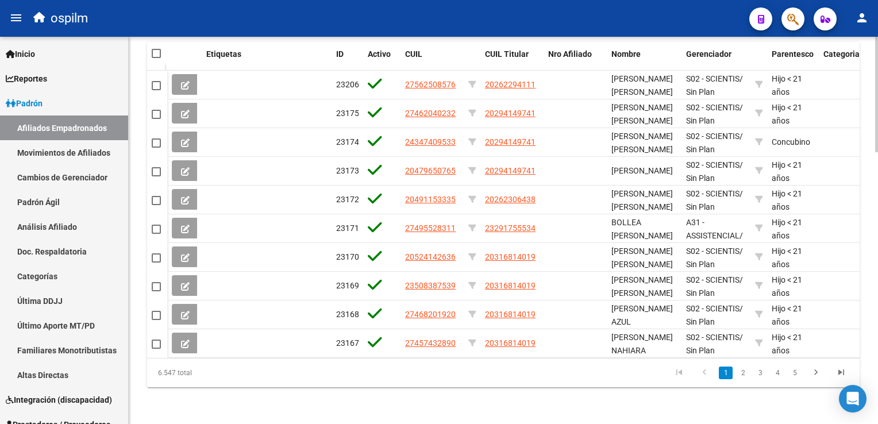  I want to click on span: Categoria, so click(841, 54).